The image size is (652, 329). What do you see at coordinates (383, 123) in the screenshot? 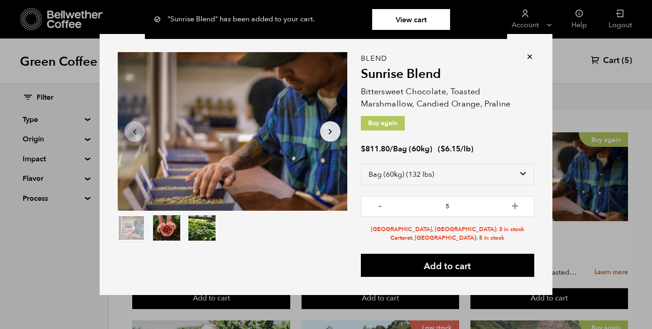
I see `p: Buy again` at bounding box center [383, 123].